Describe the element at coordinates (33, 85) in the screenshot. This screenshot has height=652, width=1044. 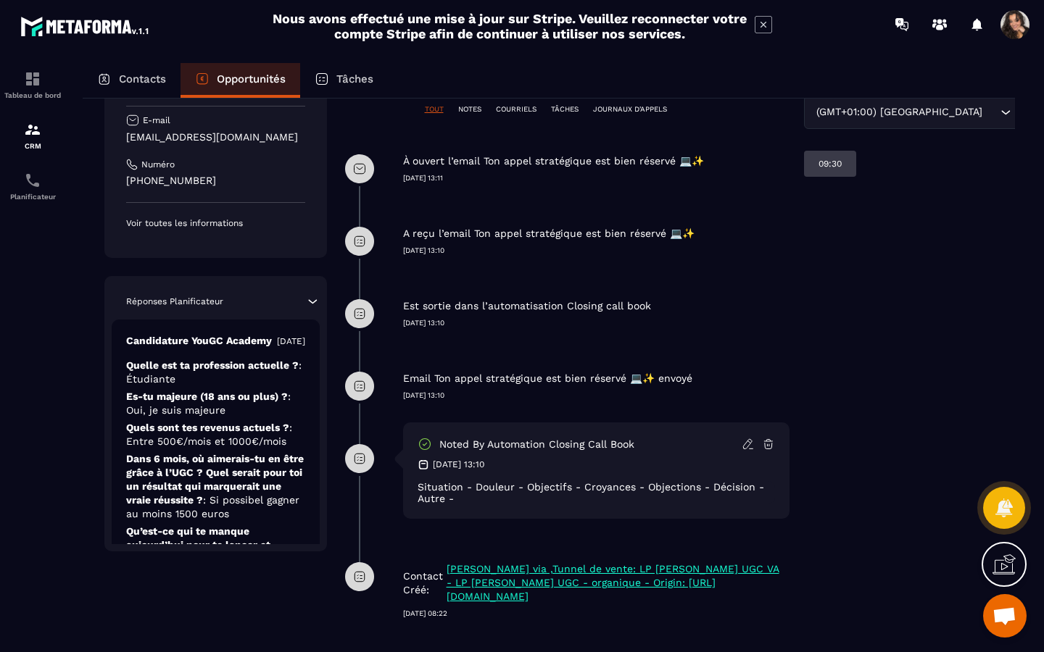
I see `a: formationformationTableau de bord` at that location.